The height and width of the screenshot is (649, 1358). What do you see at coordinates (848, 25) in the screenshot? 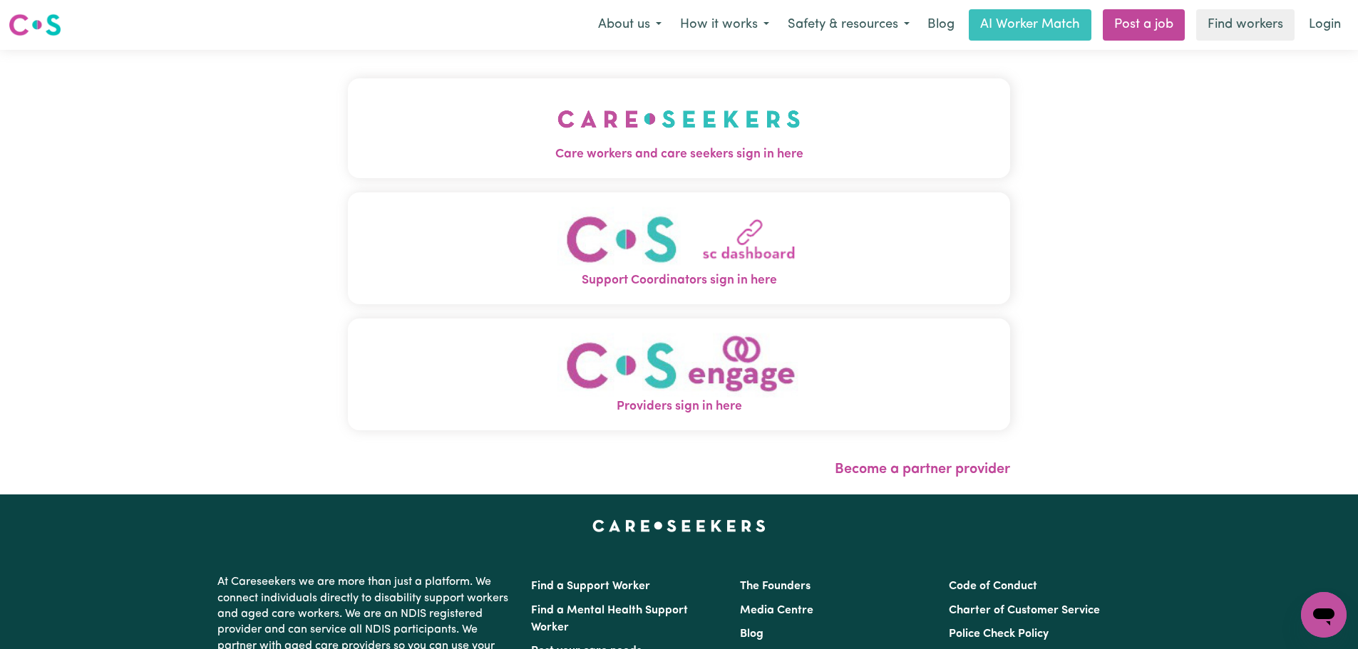
I see `button: Safety & resources` at bounding box center [848, 25].